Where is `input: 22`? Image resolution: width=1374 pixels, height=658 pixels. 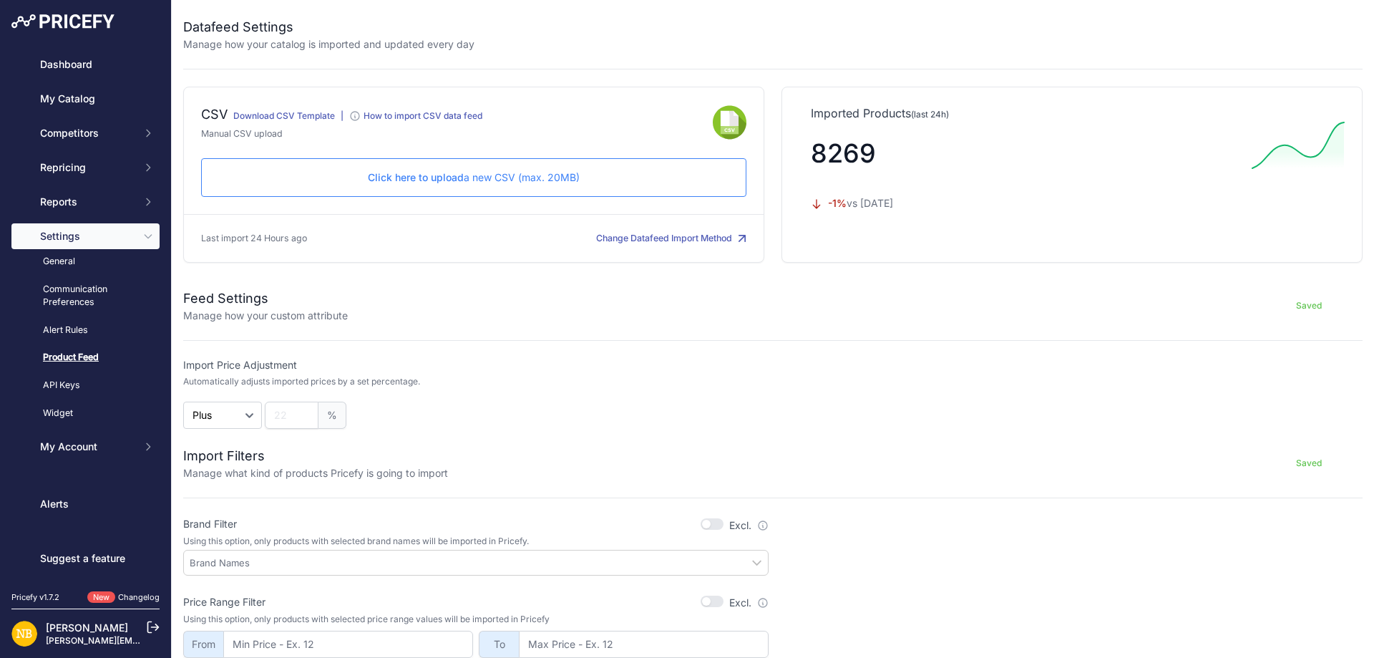 input: 22 is located at coordinates (291, 415).